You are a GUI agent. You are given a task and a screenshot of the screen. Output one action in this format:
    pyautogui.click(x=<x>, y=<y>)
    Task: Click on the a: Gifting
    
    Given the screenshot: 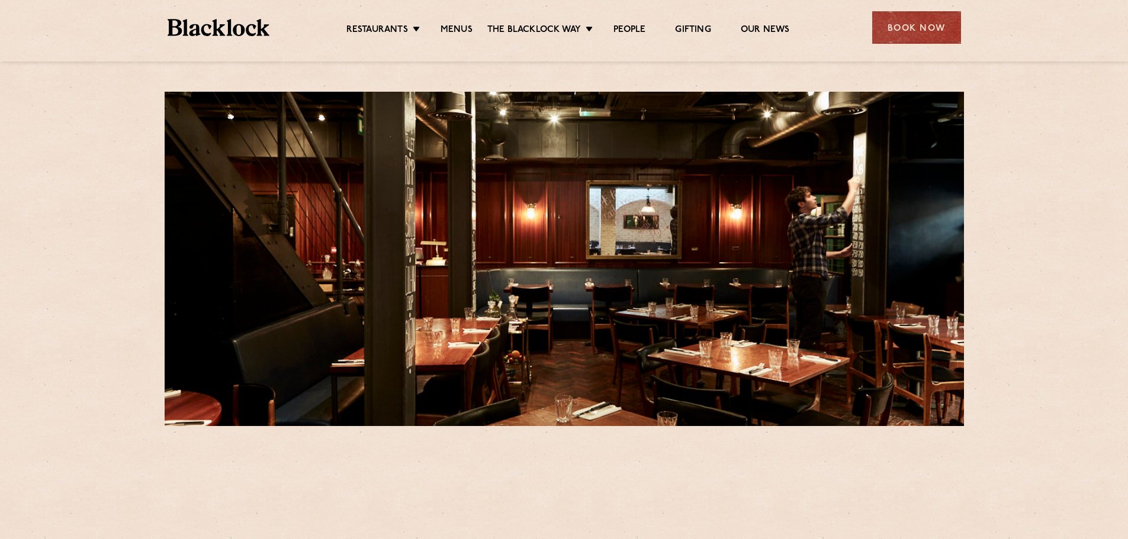 What is the action you would take?
    pyautogui.click(x=693, y=31)
    